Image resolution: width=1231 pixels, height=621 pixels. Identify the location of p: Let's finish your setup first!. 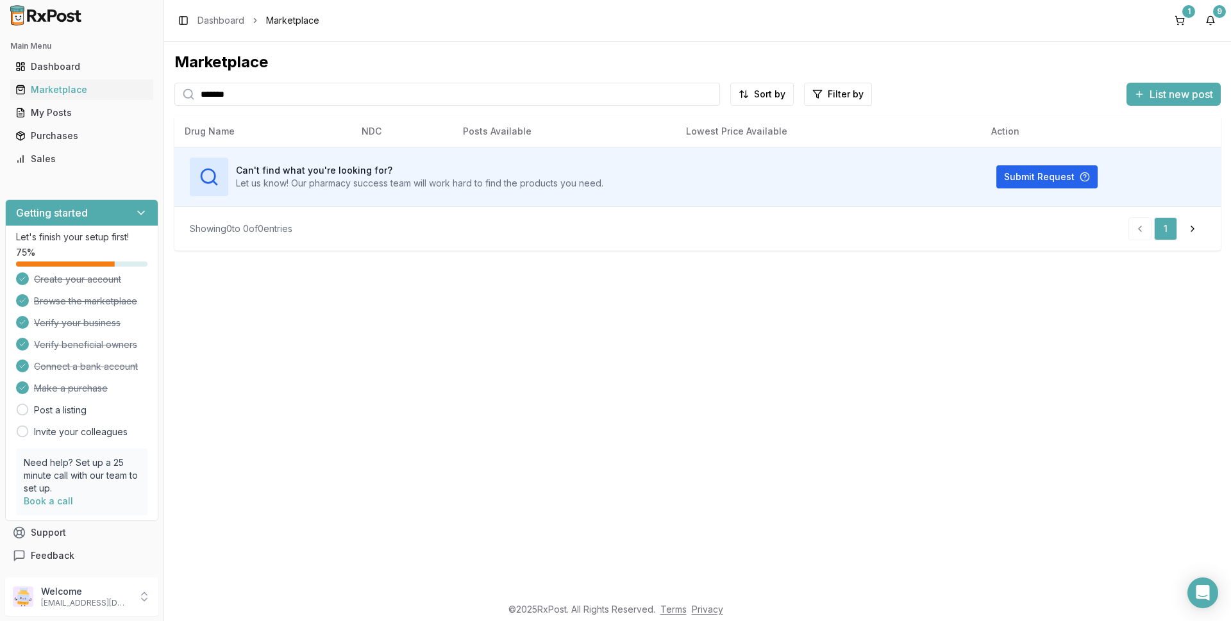
(81, 237).